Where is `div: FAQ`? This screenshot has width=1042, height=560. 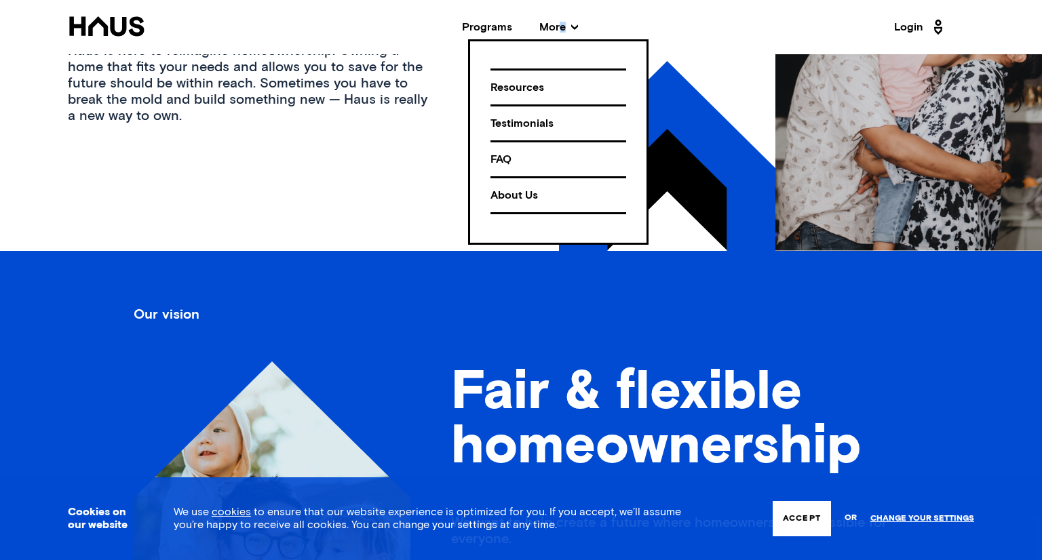 div: FAQ is located at coordinates (558, 159).